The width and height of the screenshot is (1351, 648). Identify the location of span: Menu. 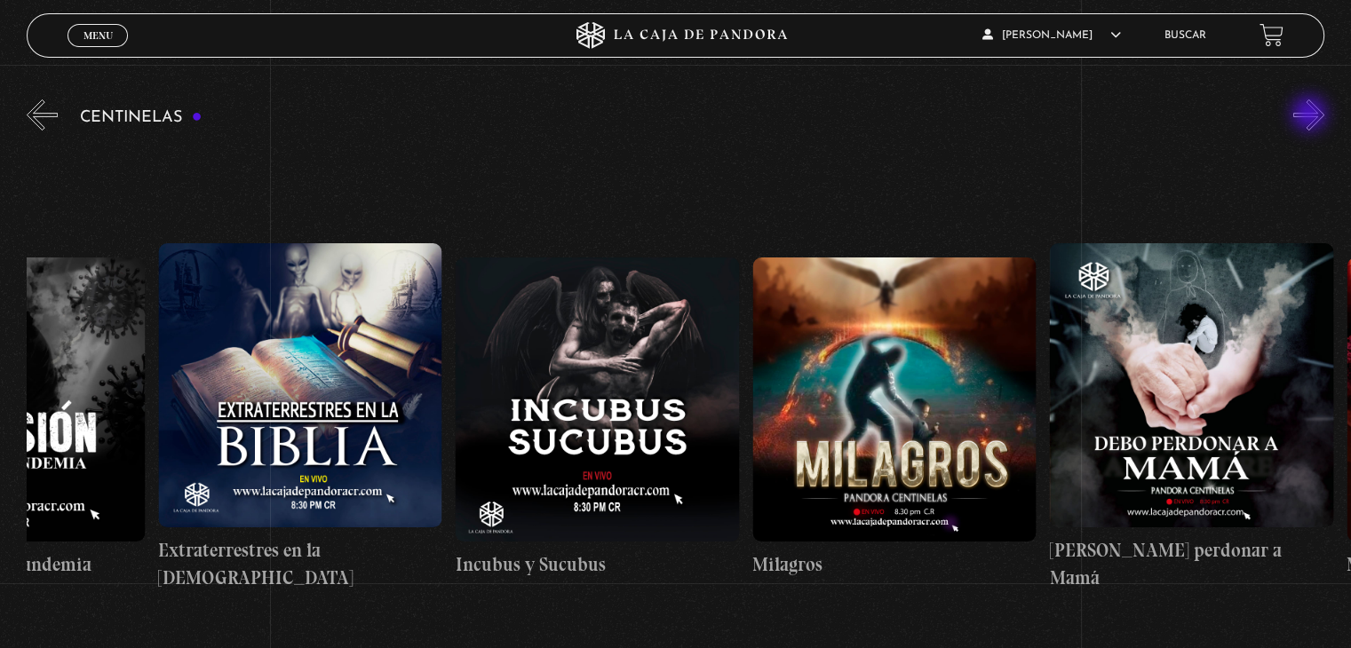
(98, 36).